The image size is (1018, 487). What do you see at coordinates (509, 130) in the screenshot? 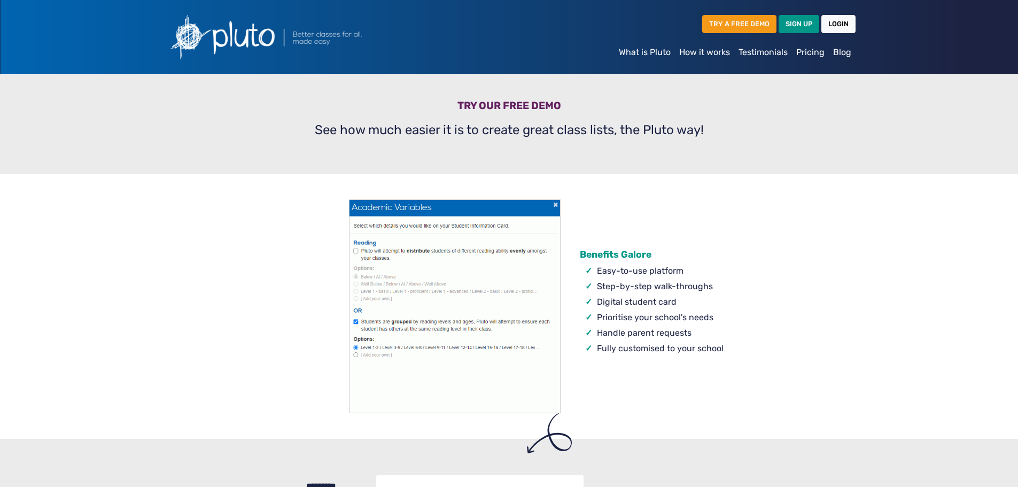
I see `p: See how much easier it is to create great class lists, the Pluto way!` at bounding box center [509, 130].